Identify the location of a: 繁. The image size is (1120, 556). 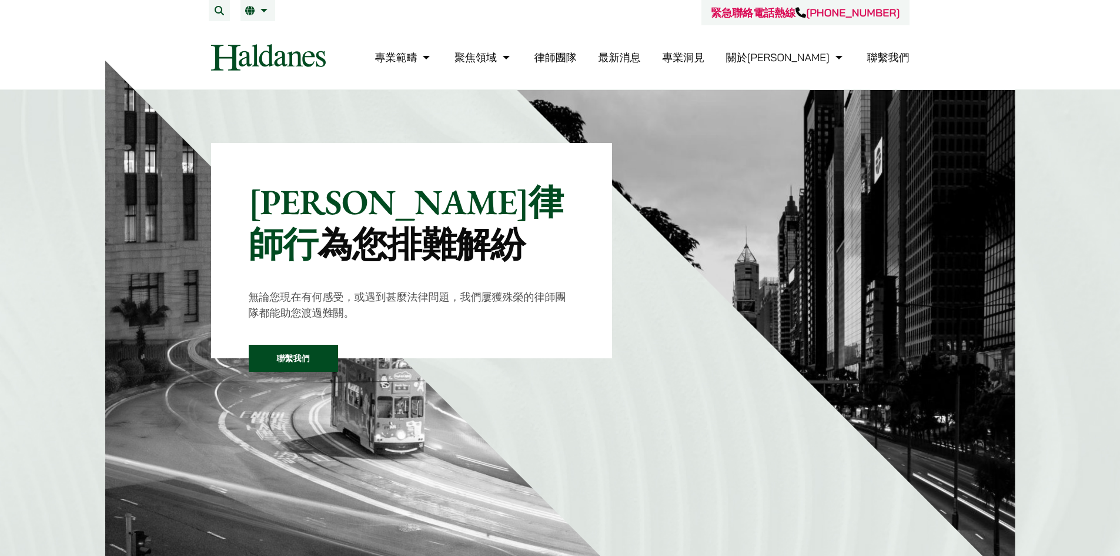
(258, 11).